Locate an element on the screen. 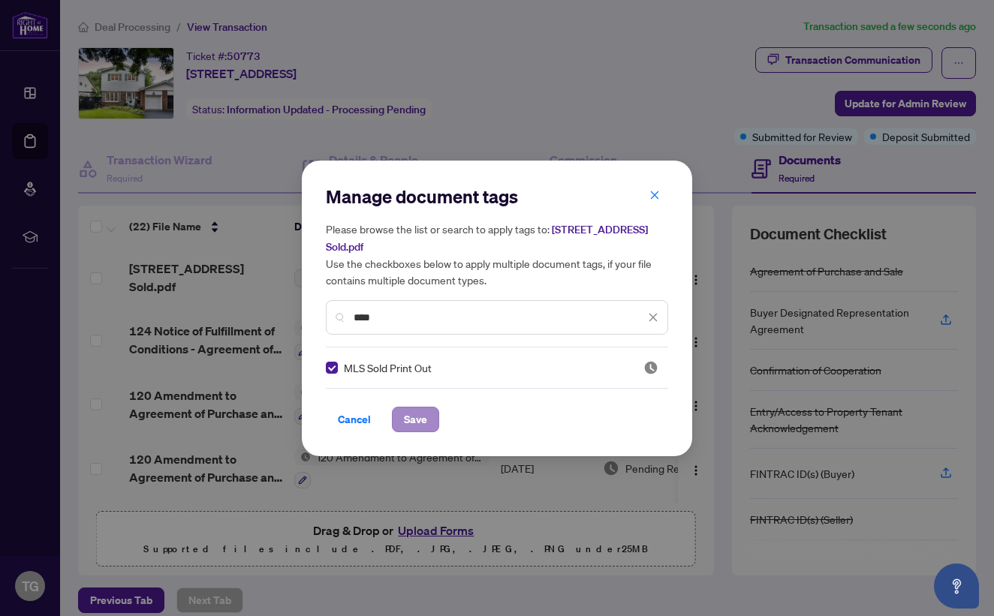 The height and width of the screenshot is (616, 994). span: MLS Sold Print Out is located at coordinates (387, 368).